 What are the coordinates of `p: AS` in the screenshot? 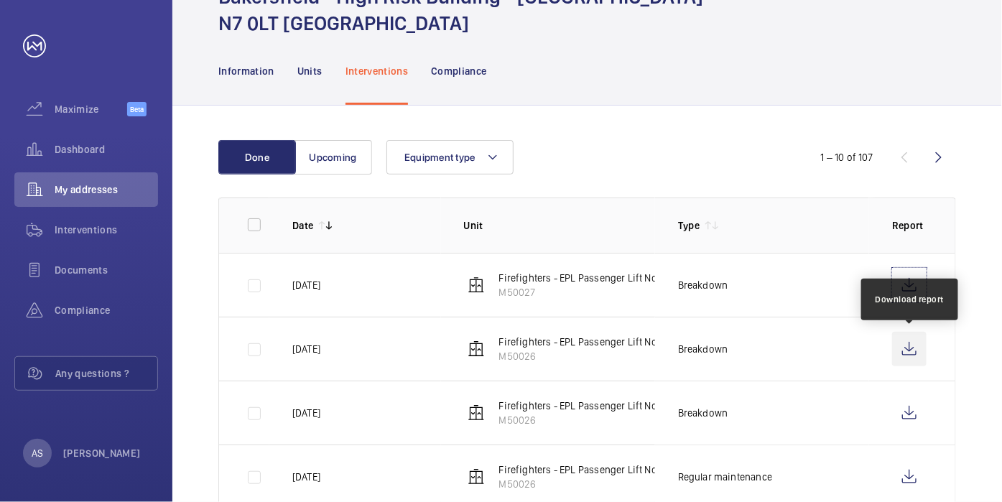 It's located at (37, 453).